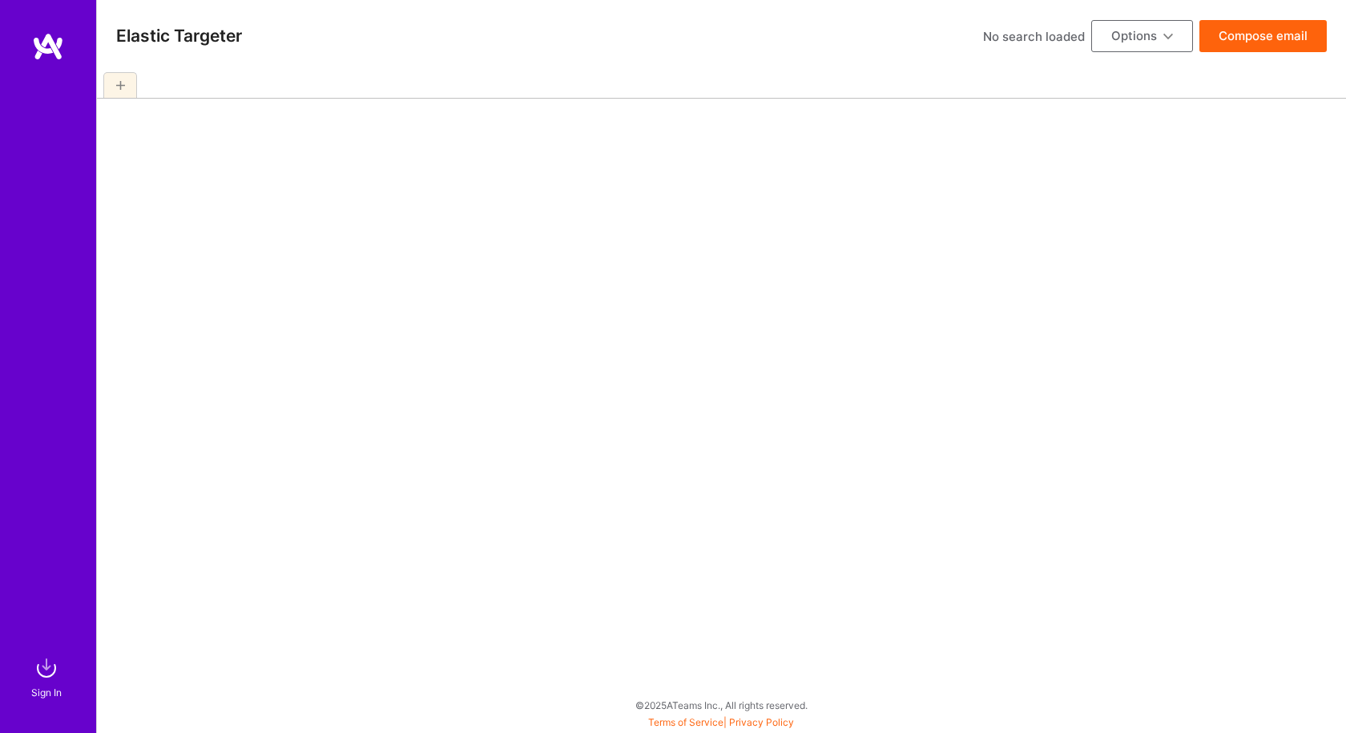 This screenshot has width=1346, height=733. I want to click on i: icon Plus, so click(120, 85).